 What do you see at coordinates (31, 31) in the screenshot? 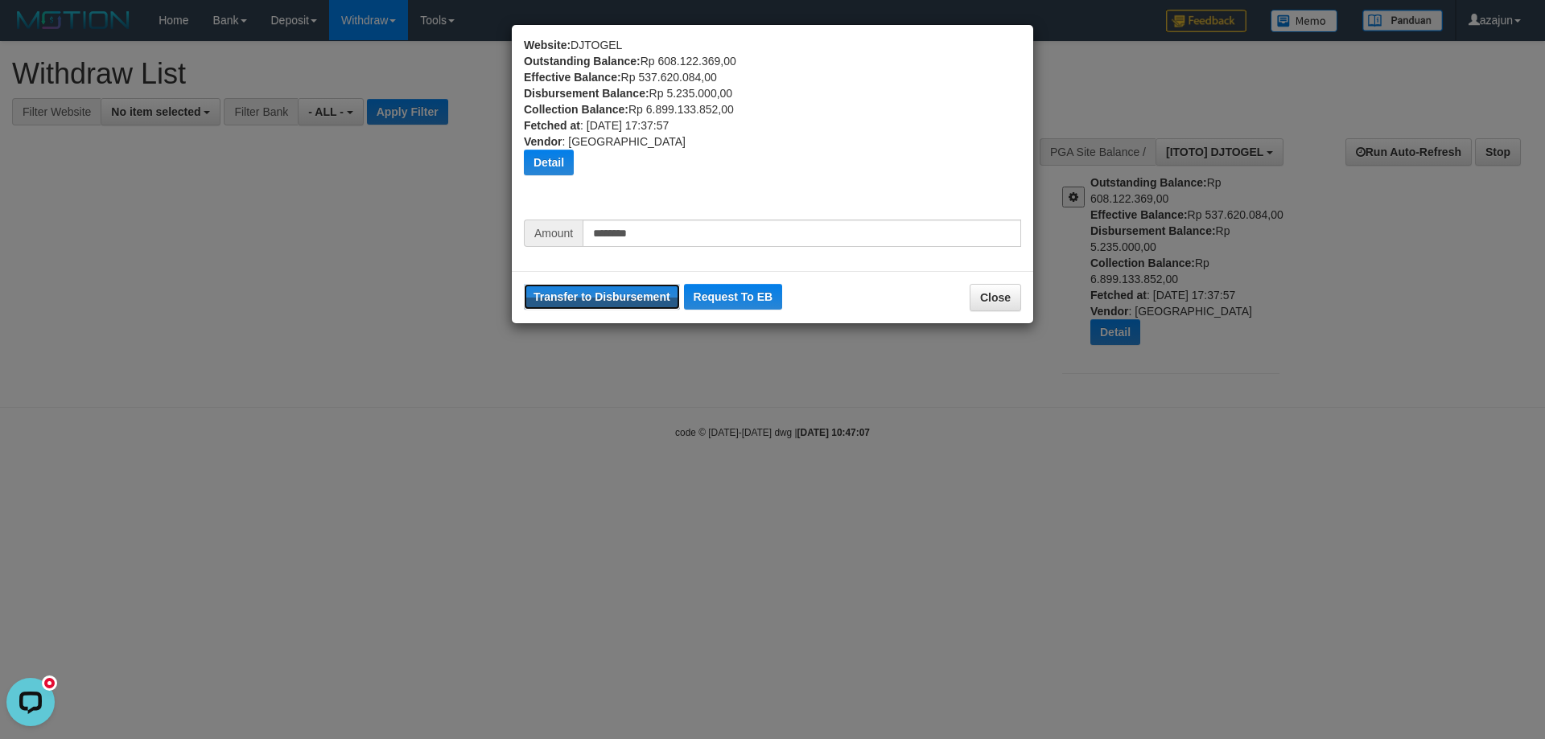
I see `button: Open LiveChat chat widget` at bounding box center [31, 31].